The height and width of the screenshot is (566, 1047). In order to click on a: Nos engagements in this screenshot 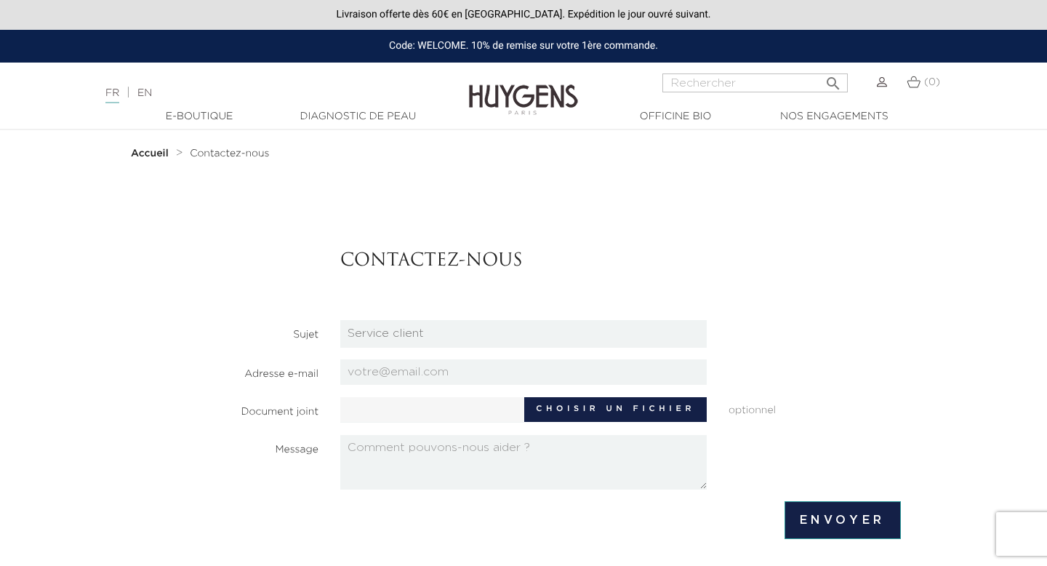, I will do `click(834, 116)`.